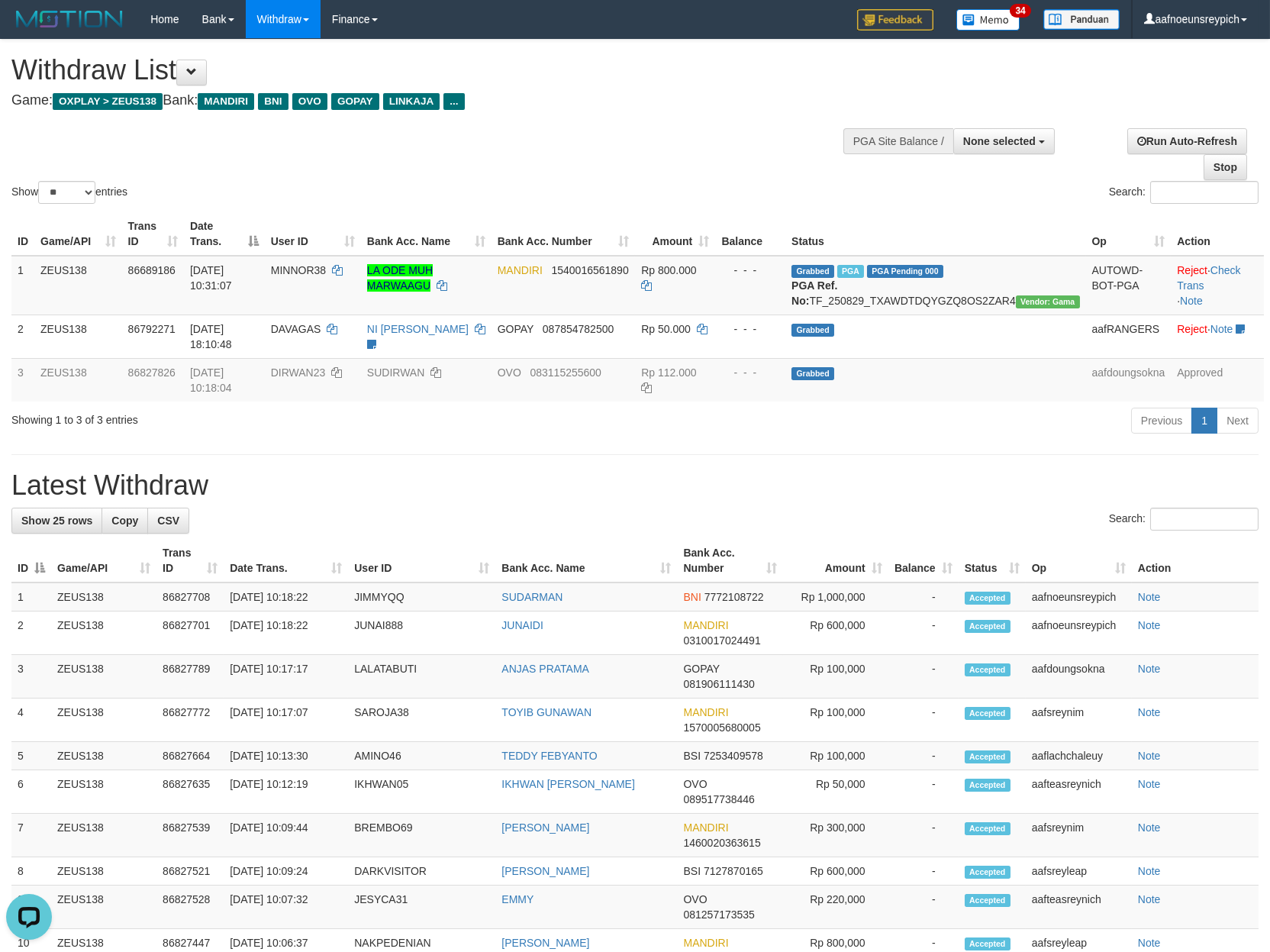 The width and height of the screenshot is (1270, 952). What do you see at coordinates (190, 676) in the screenshot?
I see `td: 86827789` at bounding box center [190, 676].